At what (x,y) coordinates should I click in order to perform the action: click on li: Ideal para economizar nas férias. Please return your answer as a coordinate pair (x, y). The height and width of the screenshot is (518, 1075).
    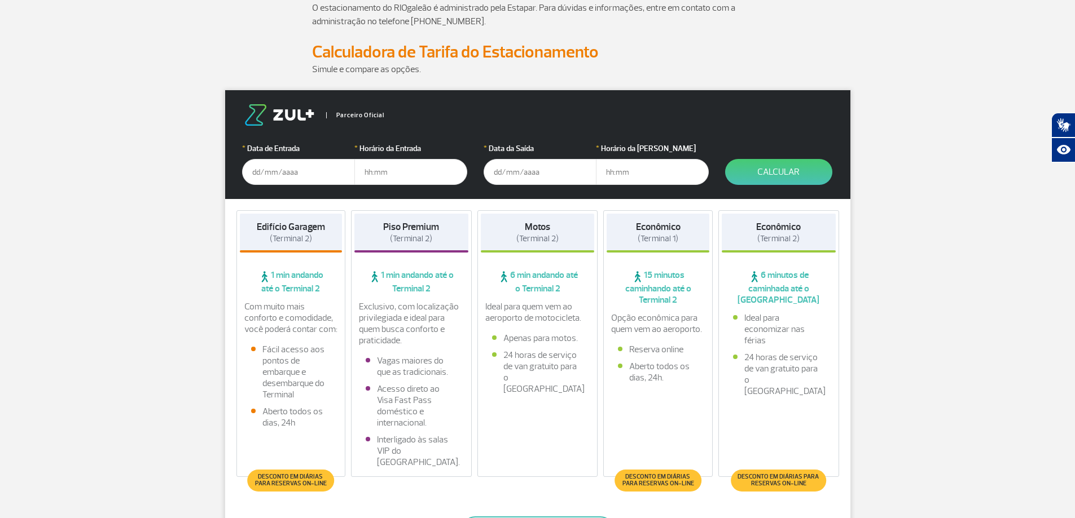
    Looking at the image, I should click on (779, 329).